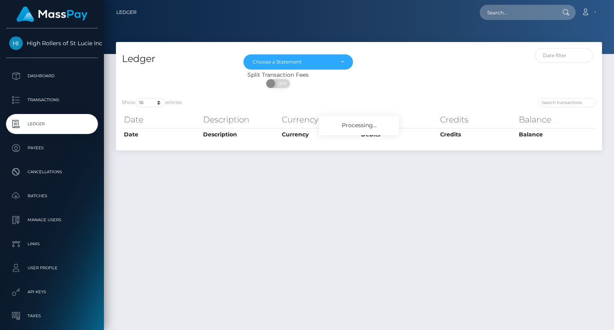  Describe the element at coordinates (52, 220) in the screenshot. I see `a: Manage Users` at that location.